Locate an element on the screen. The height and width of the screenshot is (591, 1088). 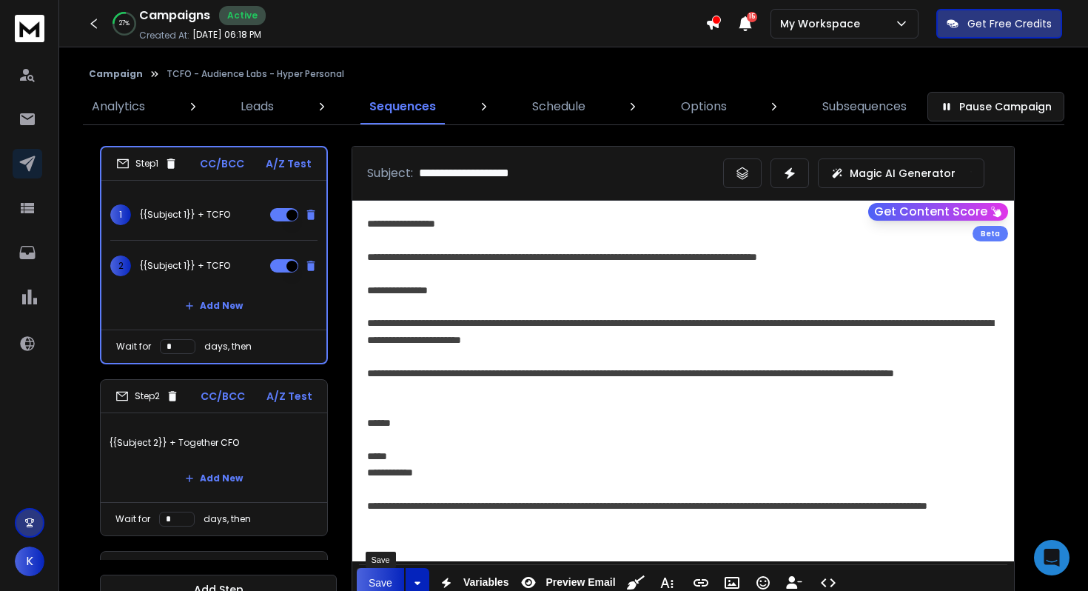
div: Beta is located at coordinates (990, 233).